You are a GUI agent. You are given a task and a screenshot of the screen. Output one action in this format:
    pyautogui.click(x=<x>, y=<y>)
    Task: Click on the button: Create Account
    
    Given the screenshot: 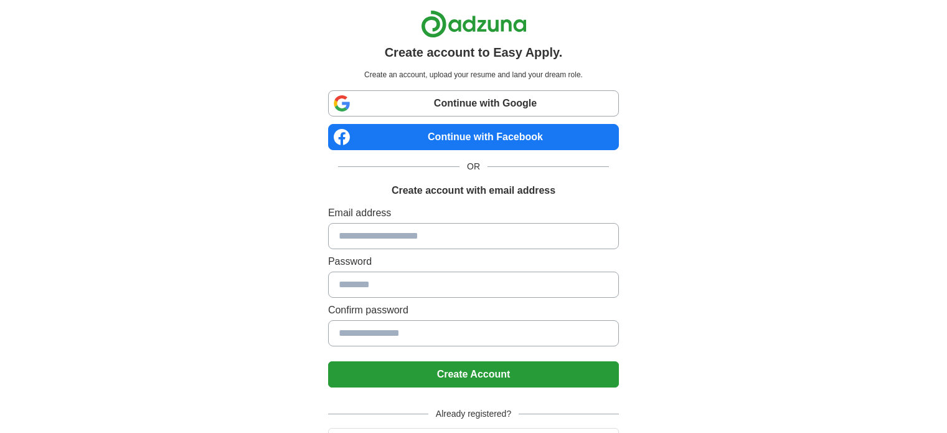 What is the action you would take?
    pyautogui.click(x=473, y=374)
    